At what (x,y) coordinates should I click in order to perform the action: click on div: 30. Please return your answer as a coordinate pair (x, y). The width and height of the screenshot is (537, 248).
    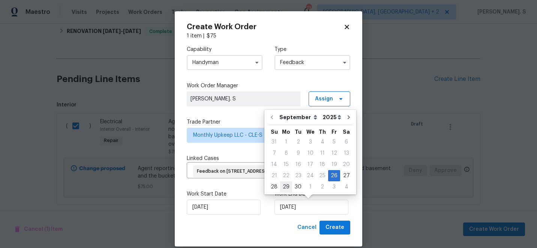
    Looking at the image, I should click on (298, 187).